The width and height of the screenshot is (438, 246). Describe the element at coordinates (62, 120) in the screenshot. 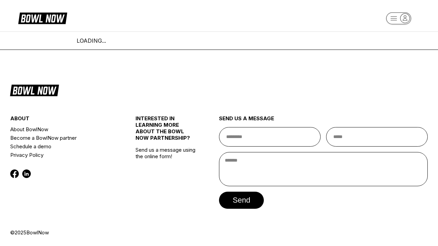

I see `div: about` at that location.